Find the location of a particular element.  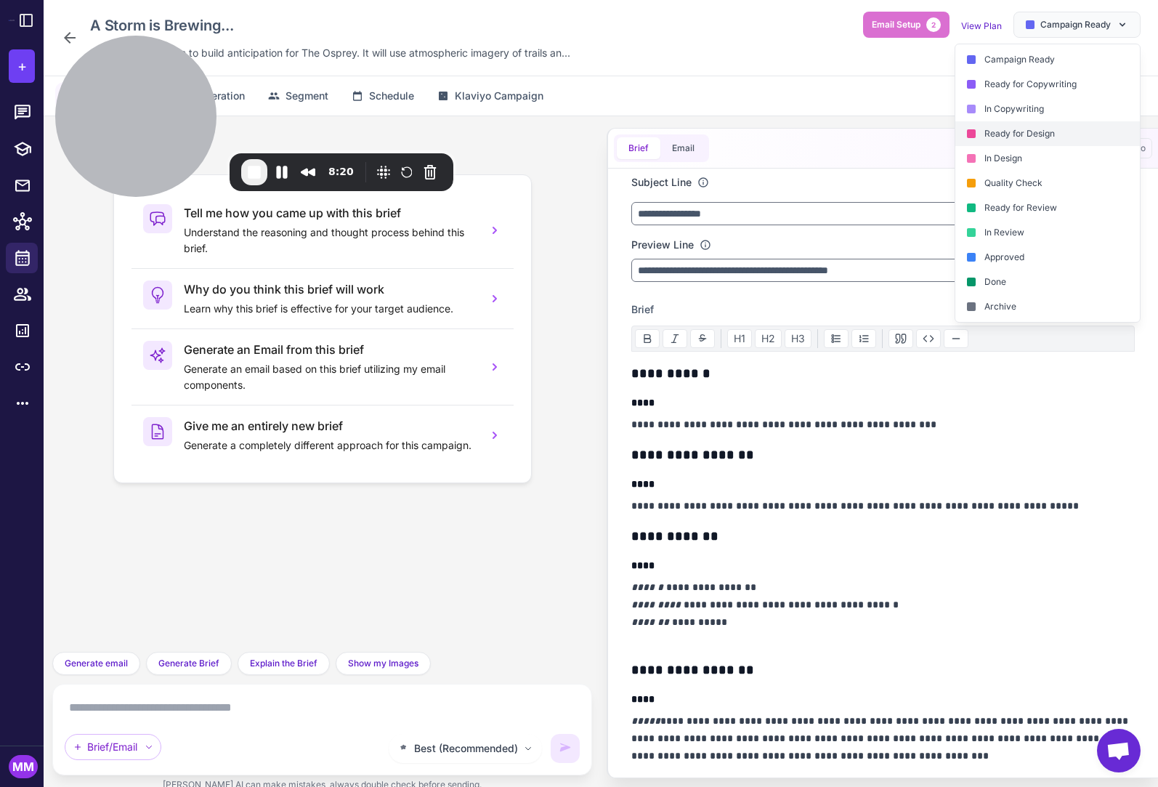

button: Explain the Brief is located at coordinates (283, 663).